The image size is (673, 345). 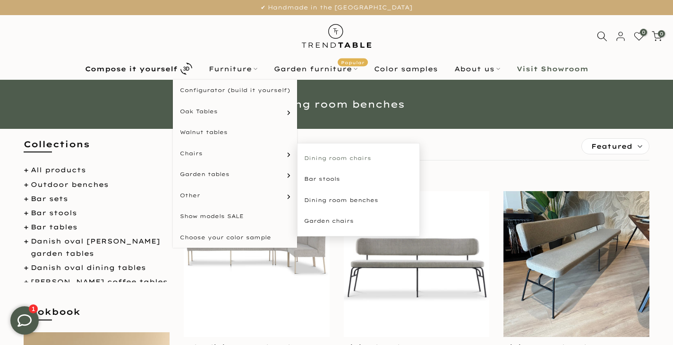 I want to click on font: All products, so click(x=58, y=170).